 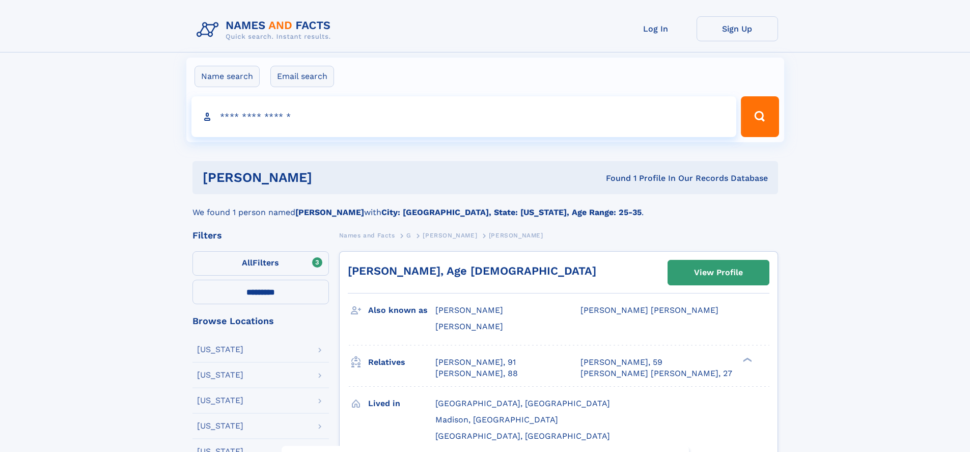 I want to click on label: Filters, so click(x=261, y=263).